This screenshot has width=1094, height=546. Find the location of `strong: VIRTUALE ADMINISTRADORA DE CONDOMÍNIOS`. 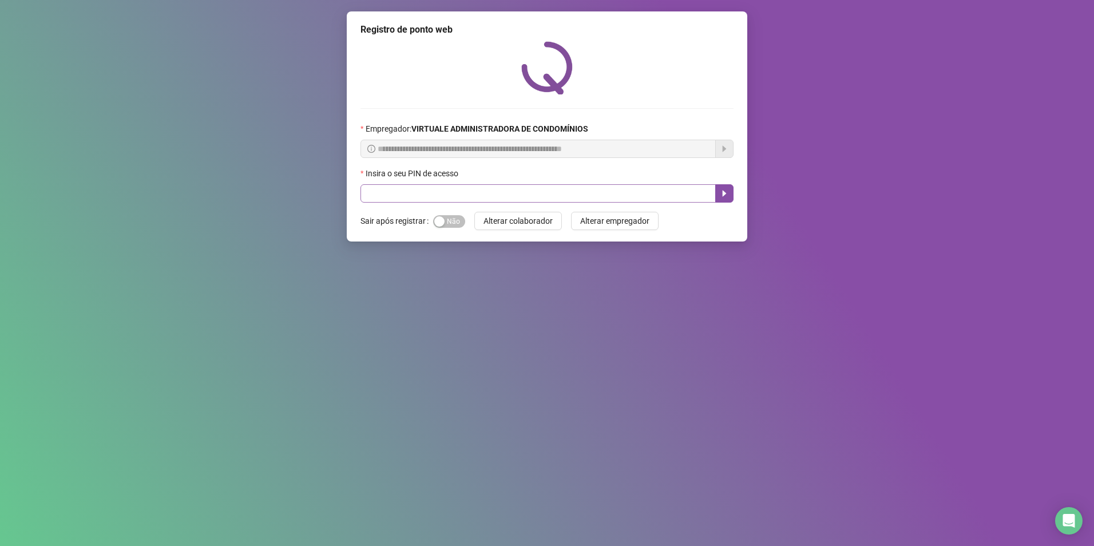

strong: VIRTUALE ADMINISTRADORA DE CONDOMÍNIOS is located at coordinates (500, 129).